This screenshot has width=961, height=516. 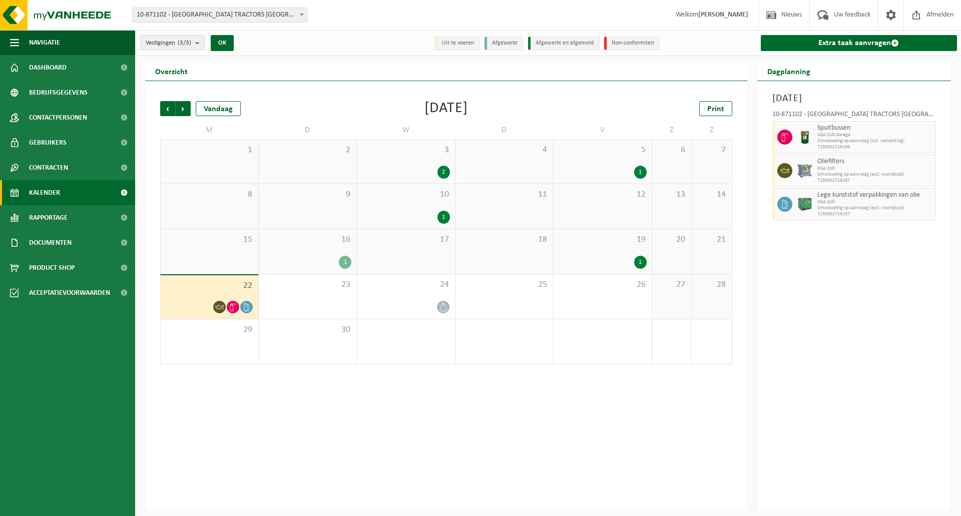 I want to click on span: 13, so click(x=672, y=195).